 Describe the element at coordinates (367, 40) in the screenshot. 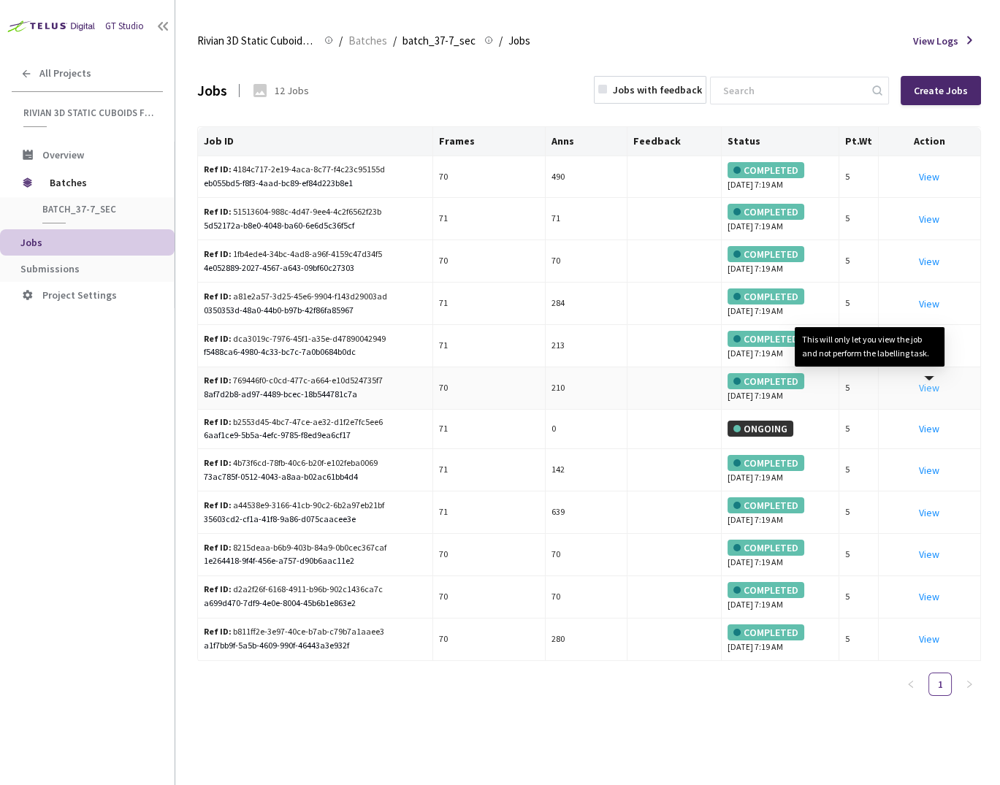

I see `a: Batches` at that location.